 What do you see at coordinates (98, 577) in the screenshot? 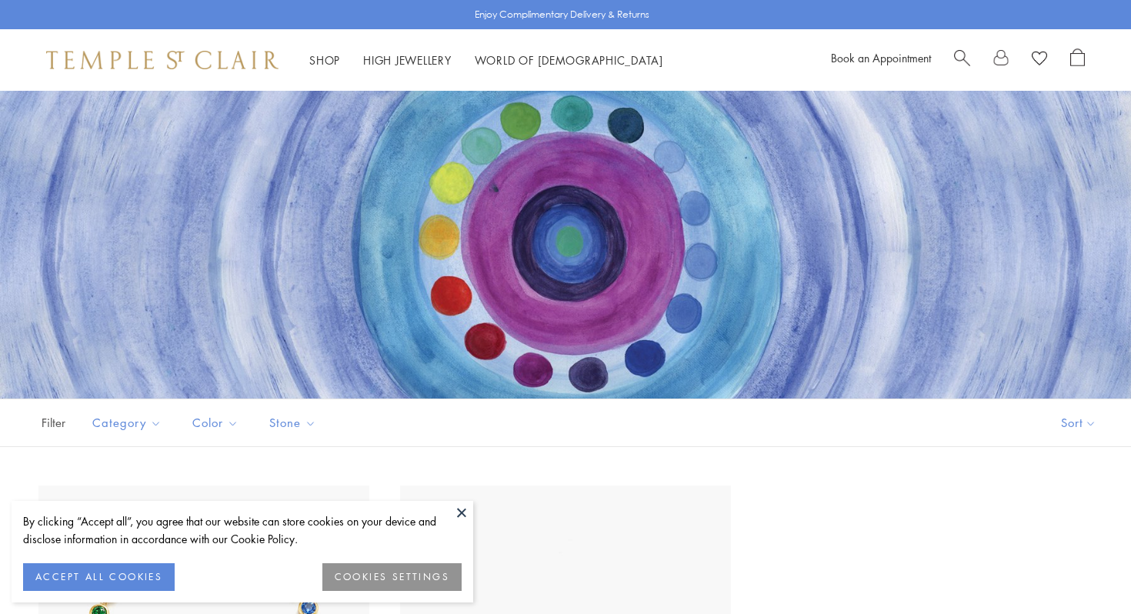
I see `button: ACCEPT ALL COOKIES` at bounding box center [98, 577].